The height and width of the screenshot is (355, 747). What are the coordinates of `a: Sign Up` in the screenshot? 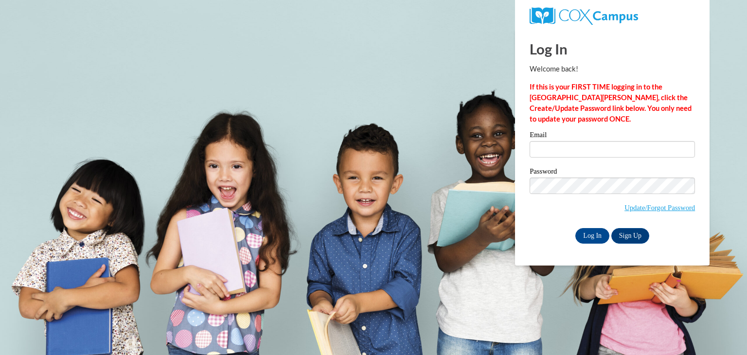 It's located at (630, 236).